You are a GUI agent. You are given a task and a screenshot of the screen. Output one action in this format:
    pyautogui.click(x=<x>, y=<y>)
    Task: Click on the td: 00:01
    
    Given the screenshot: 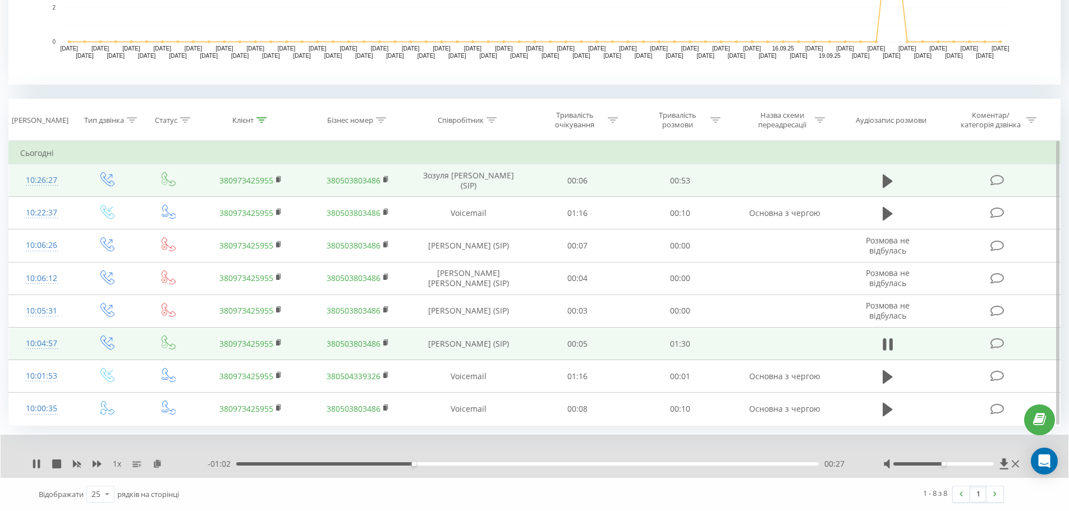 What is the action you would take?
    pyautogui.click(x=680, y=376)
    